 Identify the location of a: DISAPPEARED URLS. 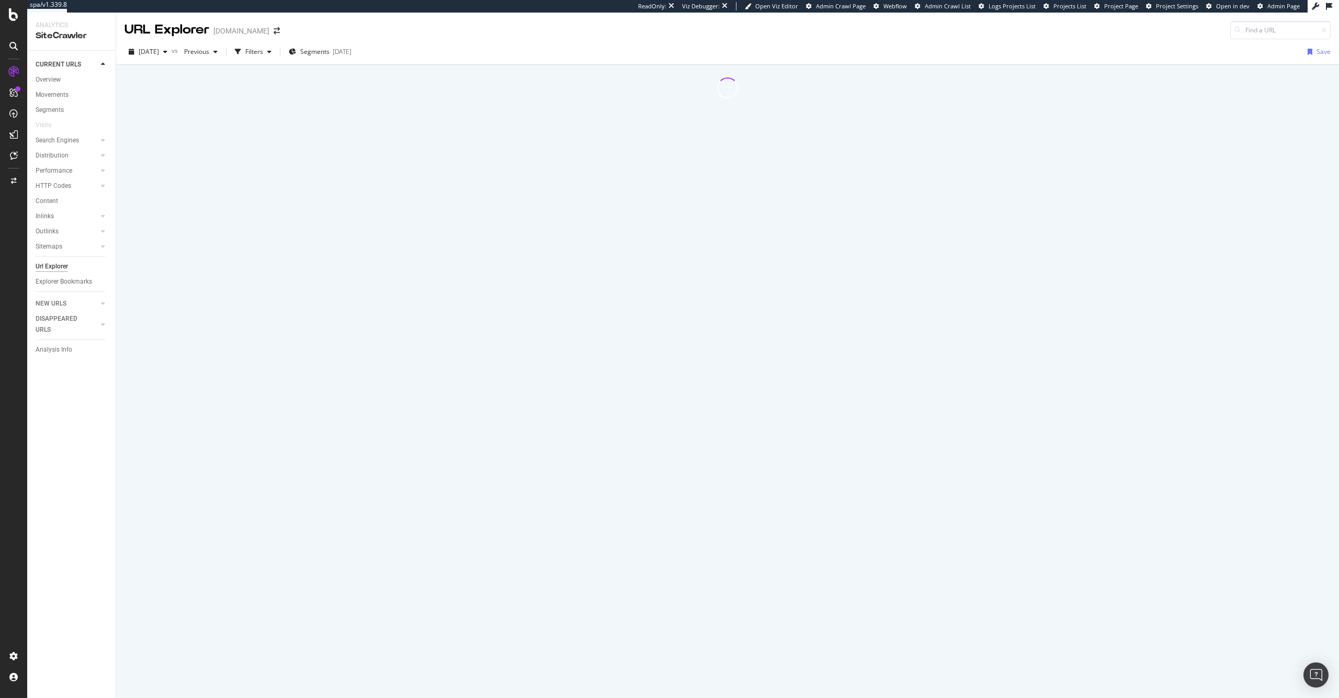
(66, 324).